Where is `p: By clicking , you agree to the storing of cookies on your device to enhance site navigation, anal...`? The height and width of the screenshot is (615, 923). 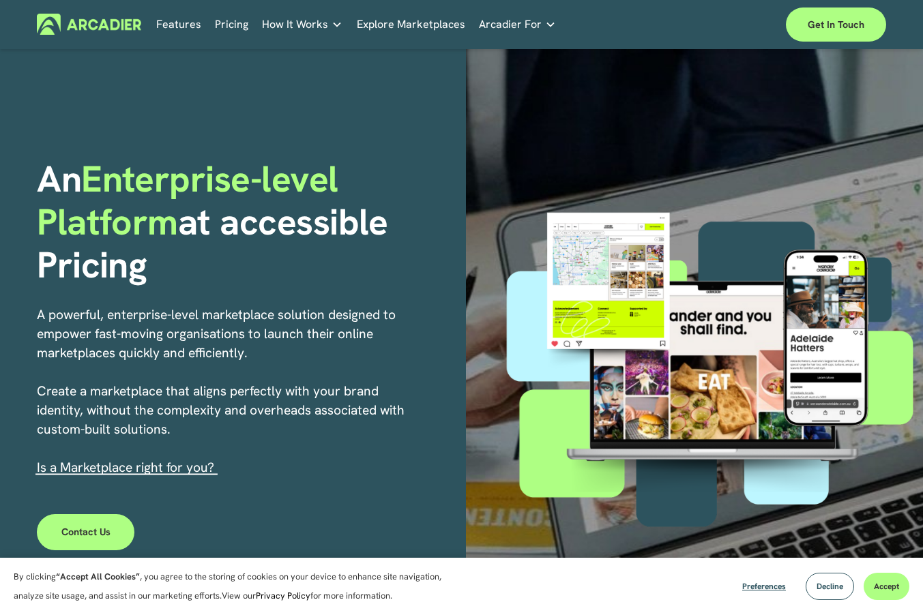
p: By clicking , you agree to the storing of cookies on your device to enhance site navigation, anal... is located at coordinates (235, 586).